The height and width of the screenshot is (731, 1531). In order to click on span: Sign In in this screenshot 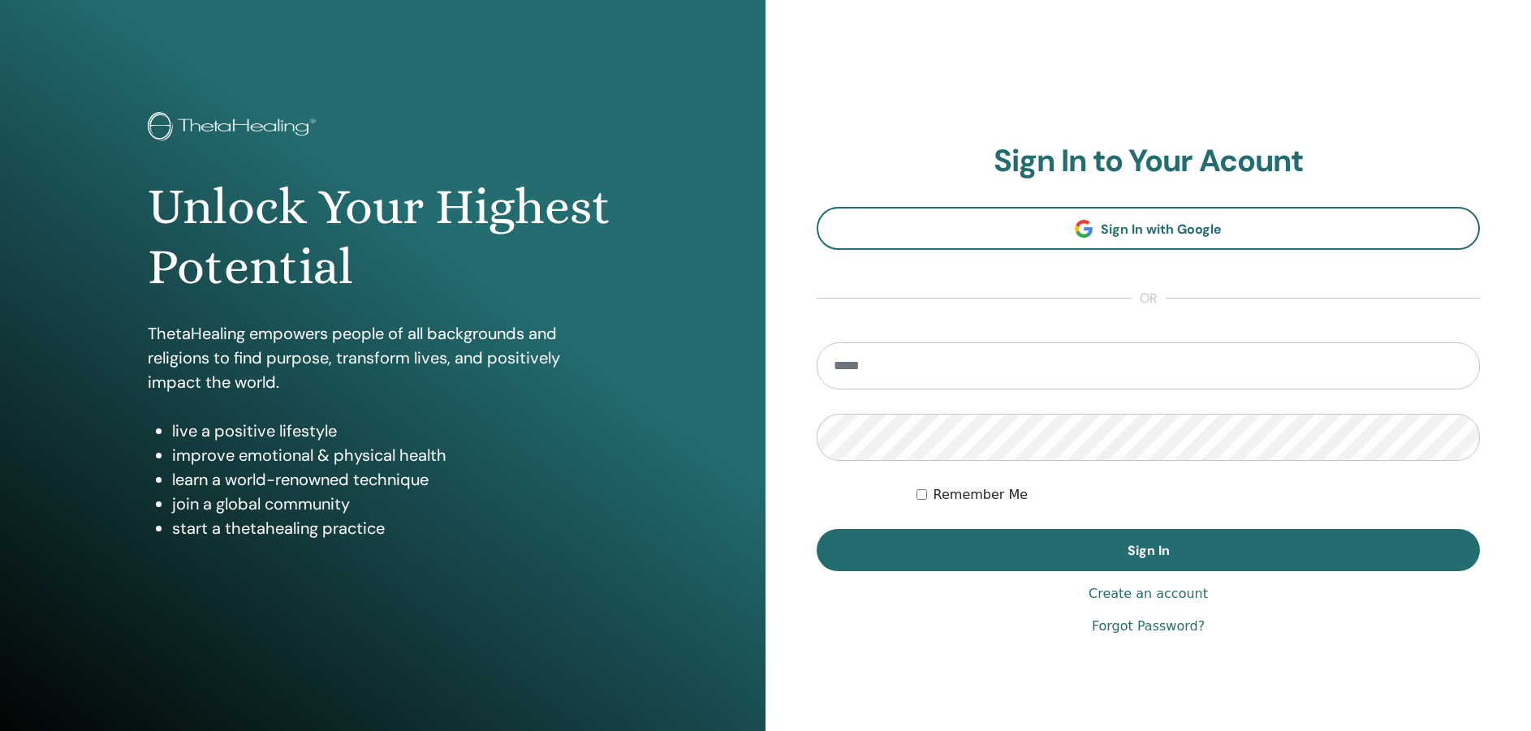, I will do `click(1149, 550)`.